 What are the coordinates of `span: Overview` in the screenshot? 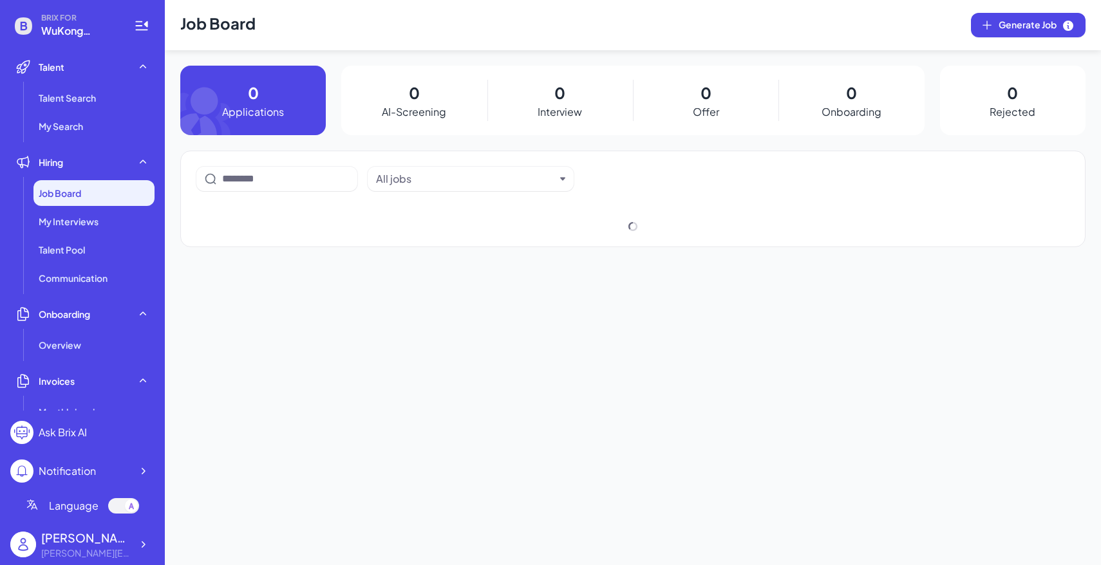 It's located at (60, 345).